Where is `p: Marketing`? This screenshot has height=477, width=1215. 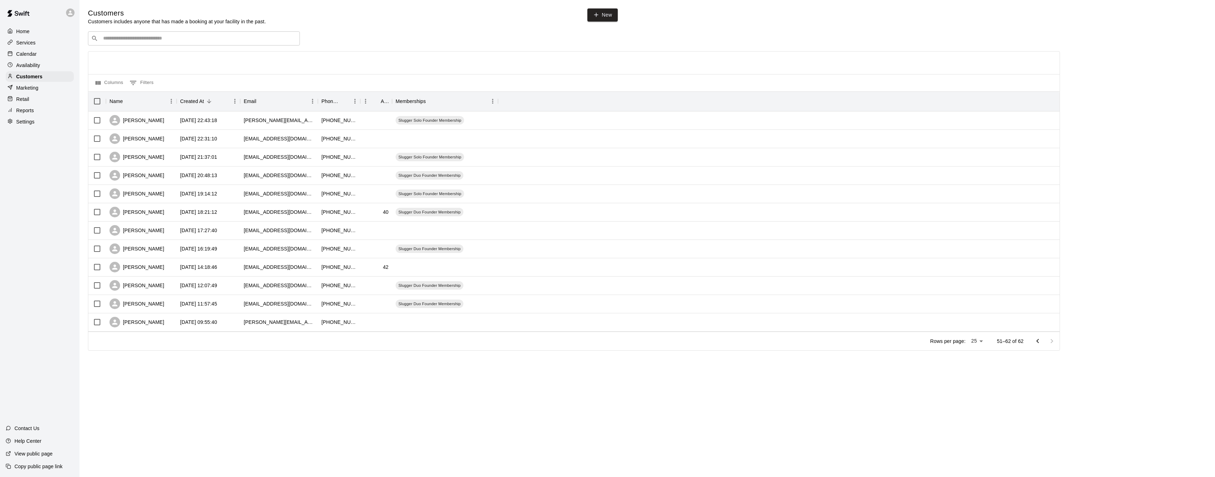
p: Marketing is located at coordinates (27, 88).